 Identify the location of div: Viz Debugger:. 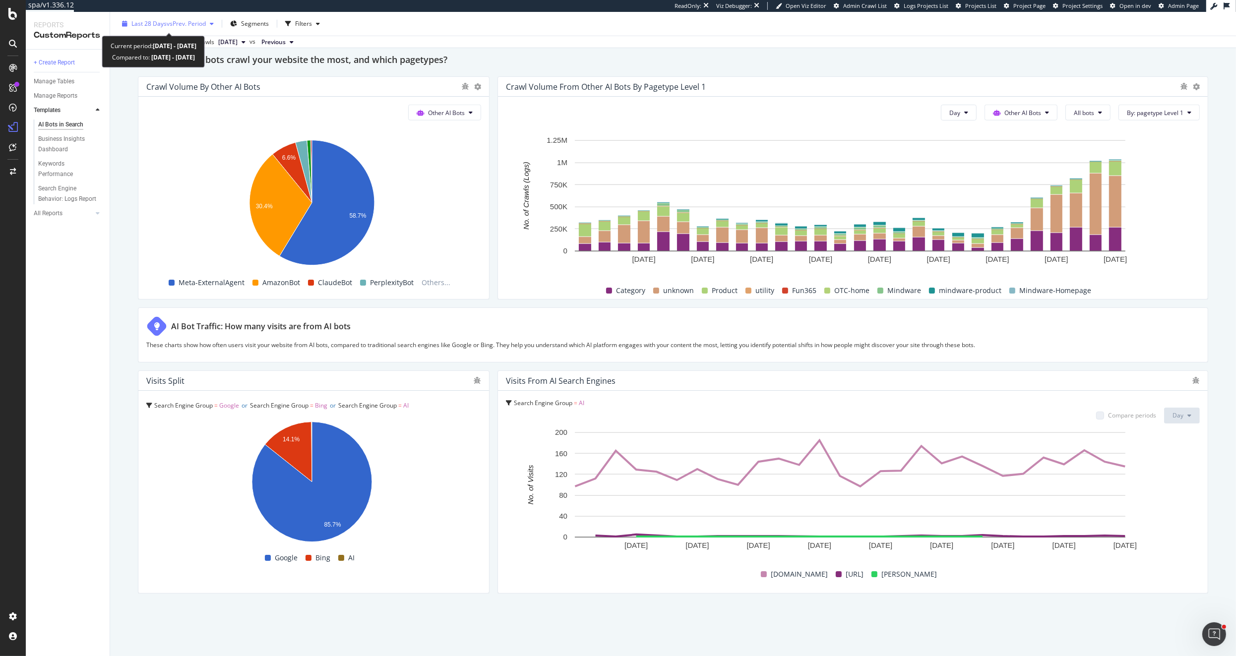
(734, 6).